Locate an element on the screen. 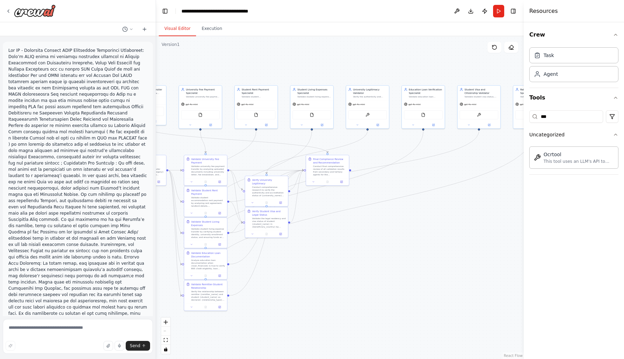  span: Send is located at coordinates (135, 346).